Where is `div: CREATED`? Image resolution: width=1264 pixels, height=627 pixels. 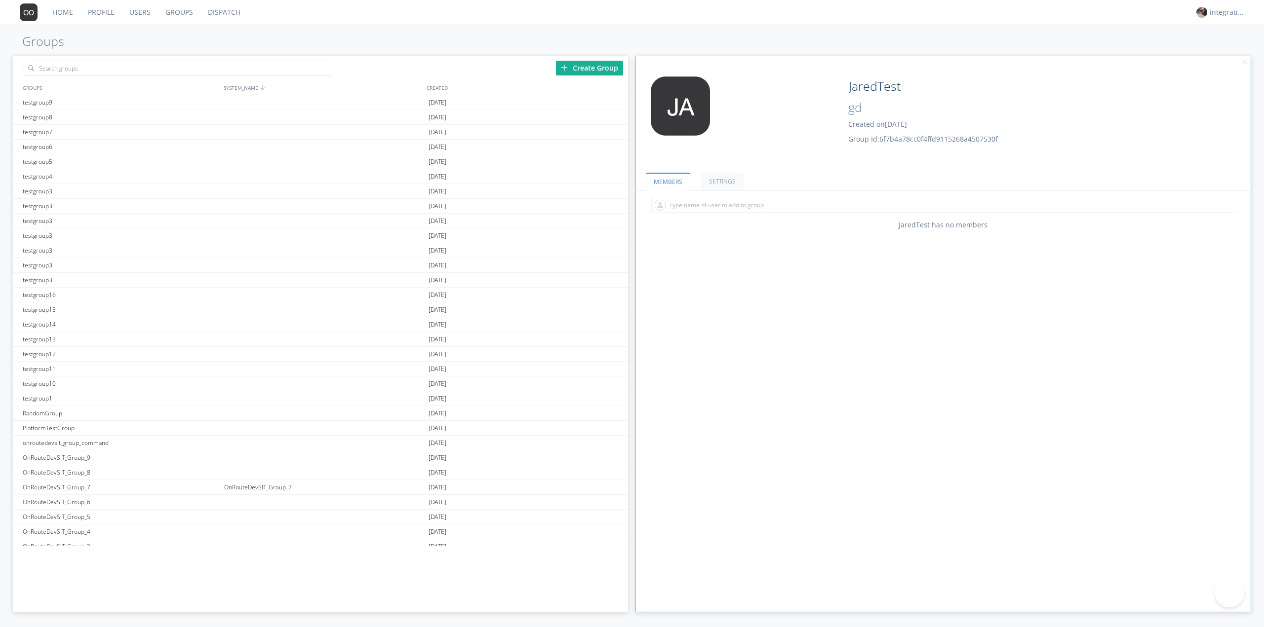 div: CREATED is located at coordinates (526, 87).